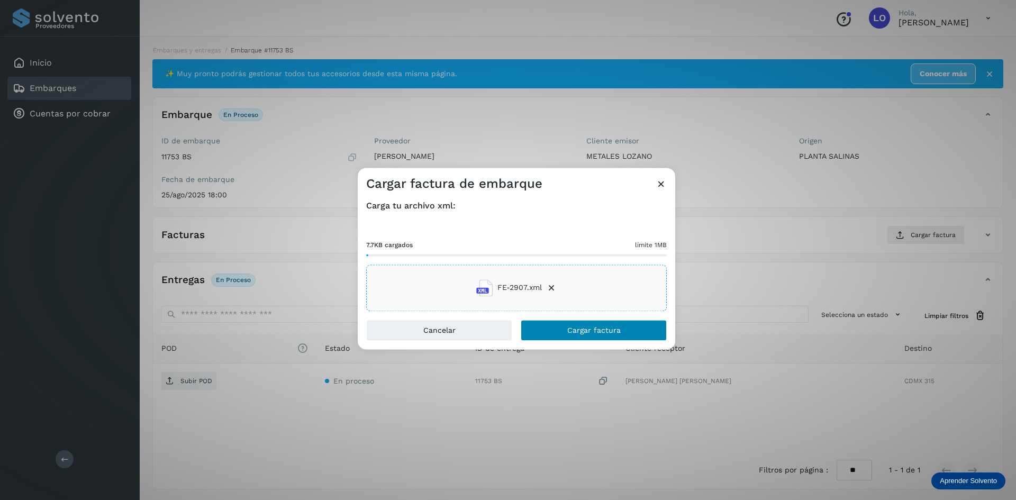  What do you see at coordinates (969, 481) in the screenshot?
I see `div: Aprender Solvento` at bounding box center [969, 481].